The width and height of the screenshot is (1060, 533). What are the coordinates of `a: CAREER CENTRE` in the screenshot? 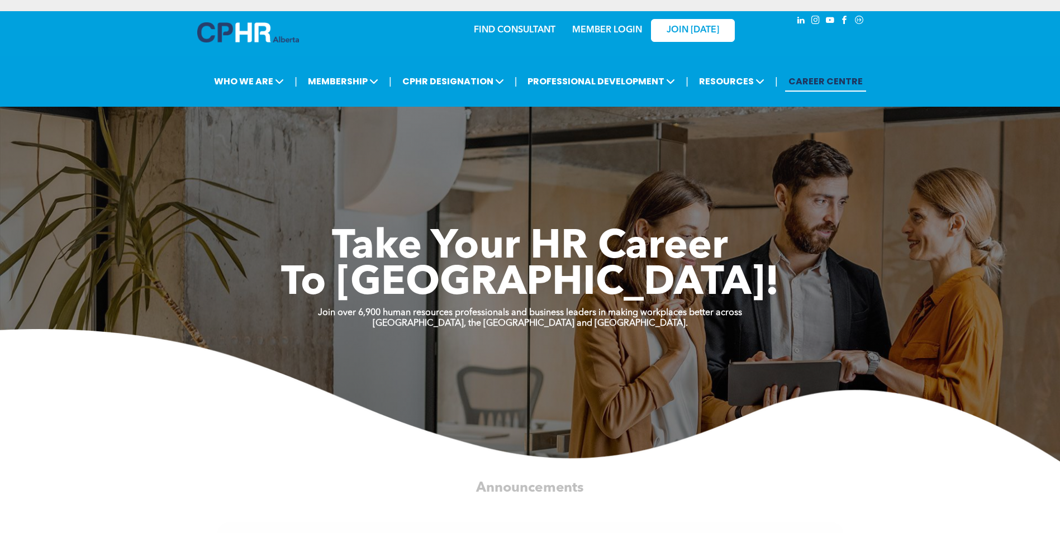 It's located at (825, 81).